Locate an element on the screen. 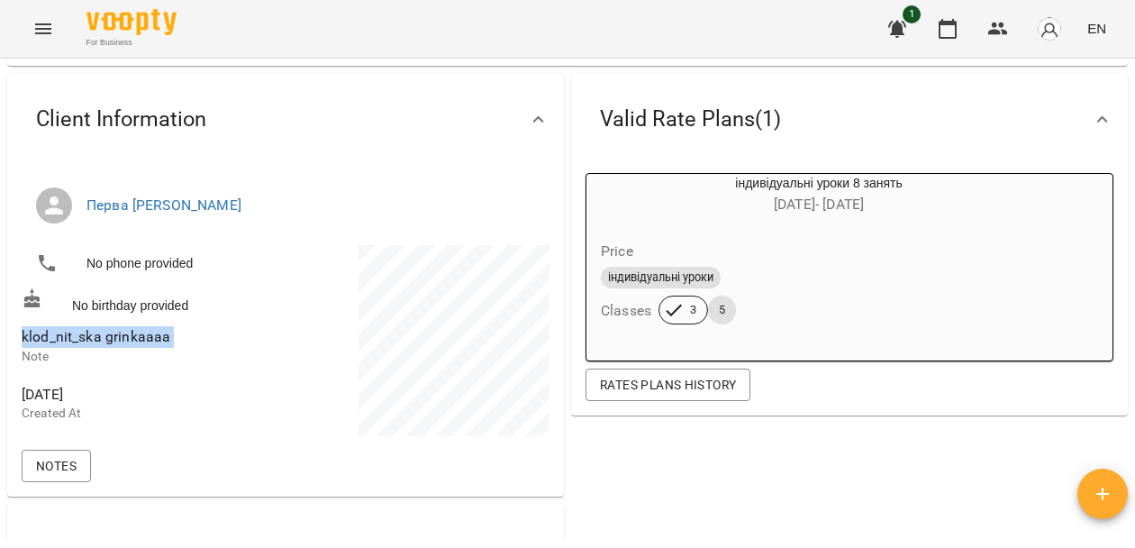 The image size is (1135, 548). h6: Price is located at coordinates (617, 251).